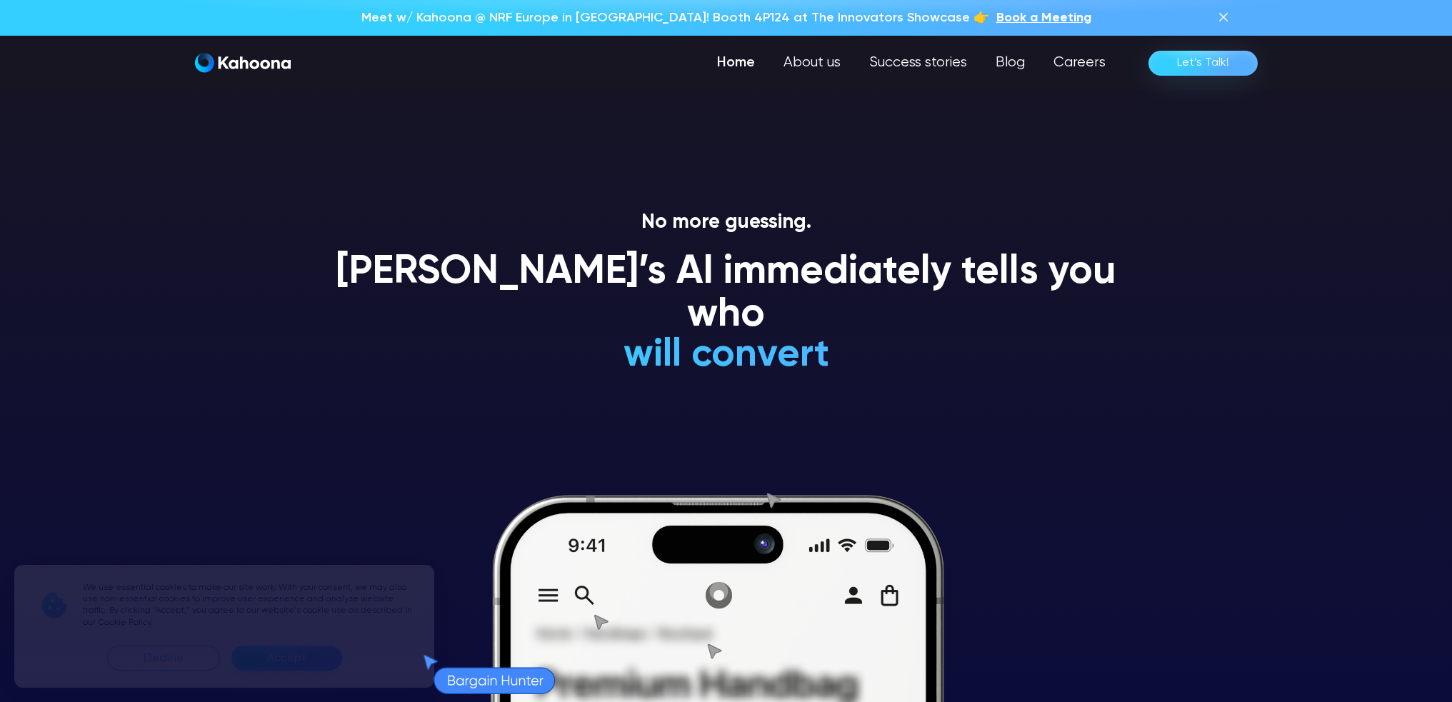  What do you see at coordinates (725, 355) in the screenshot?
I see `h1: will convert` at bounding box center [725, 355].